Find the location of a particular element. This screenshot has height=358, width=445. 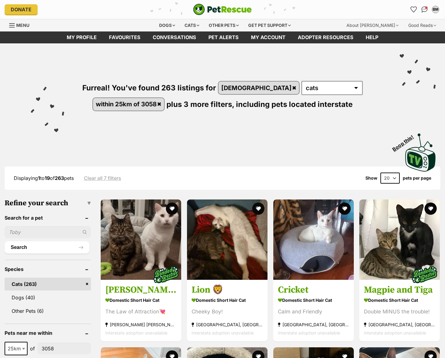

div: Dogs is located at coordinates (167, 25).